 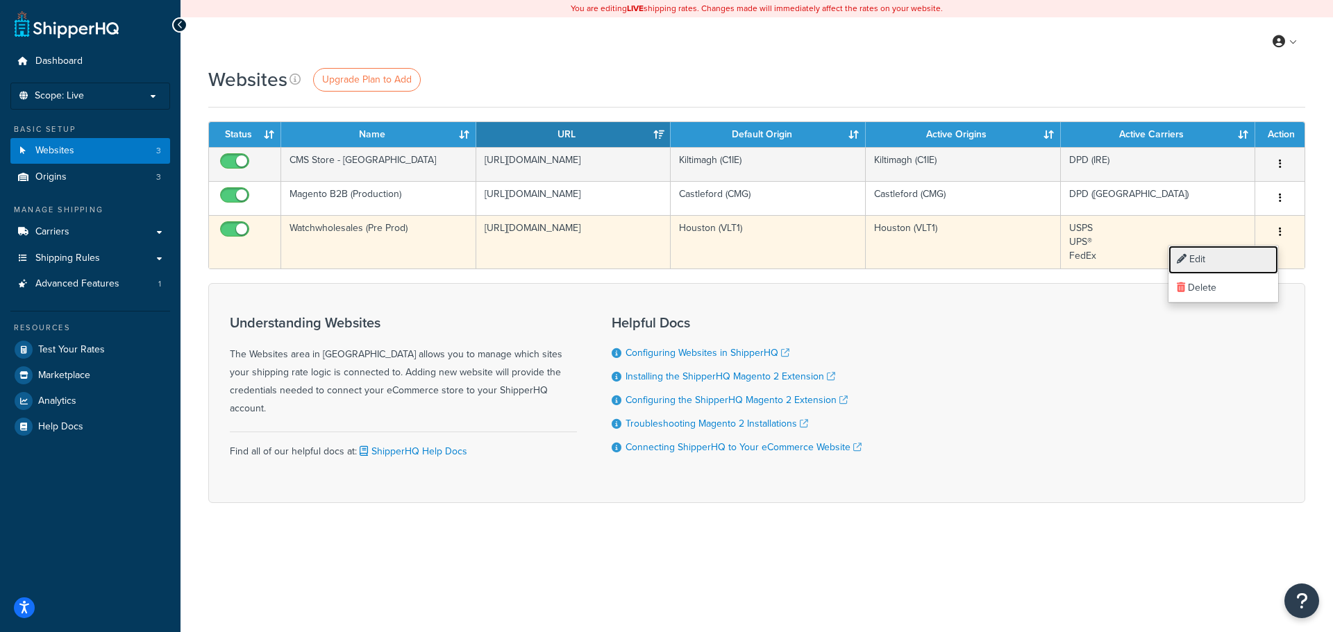 What do you see at coordinates (737, 323) in the screenshot?
I see `h3: Helpful Docs` at bounding box center [737, 323].